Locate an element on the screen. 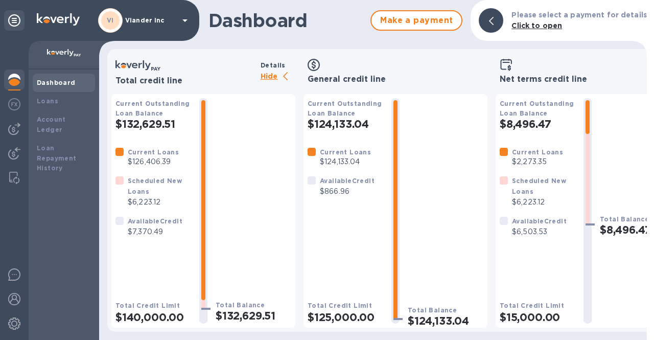 The width and height of the screenshot is (654, 340). h2: $15,000.00 is located at coordinates (538, 317).